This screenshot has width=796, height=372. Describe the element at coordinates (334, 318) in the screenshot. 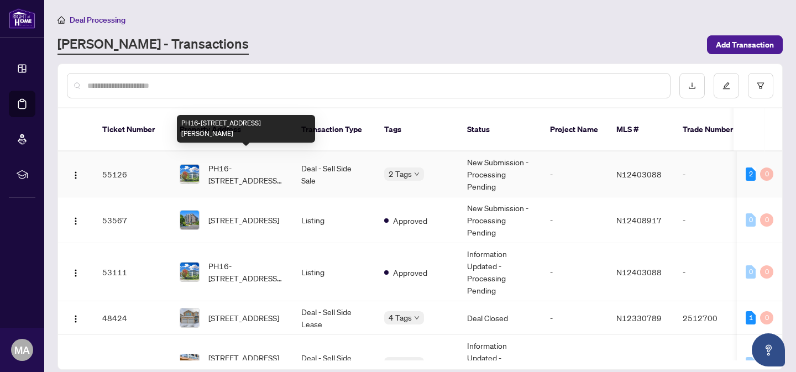

I see `td: Deal - Sell Side Lease` at that location.